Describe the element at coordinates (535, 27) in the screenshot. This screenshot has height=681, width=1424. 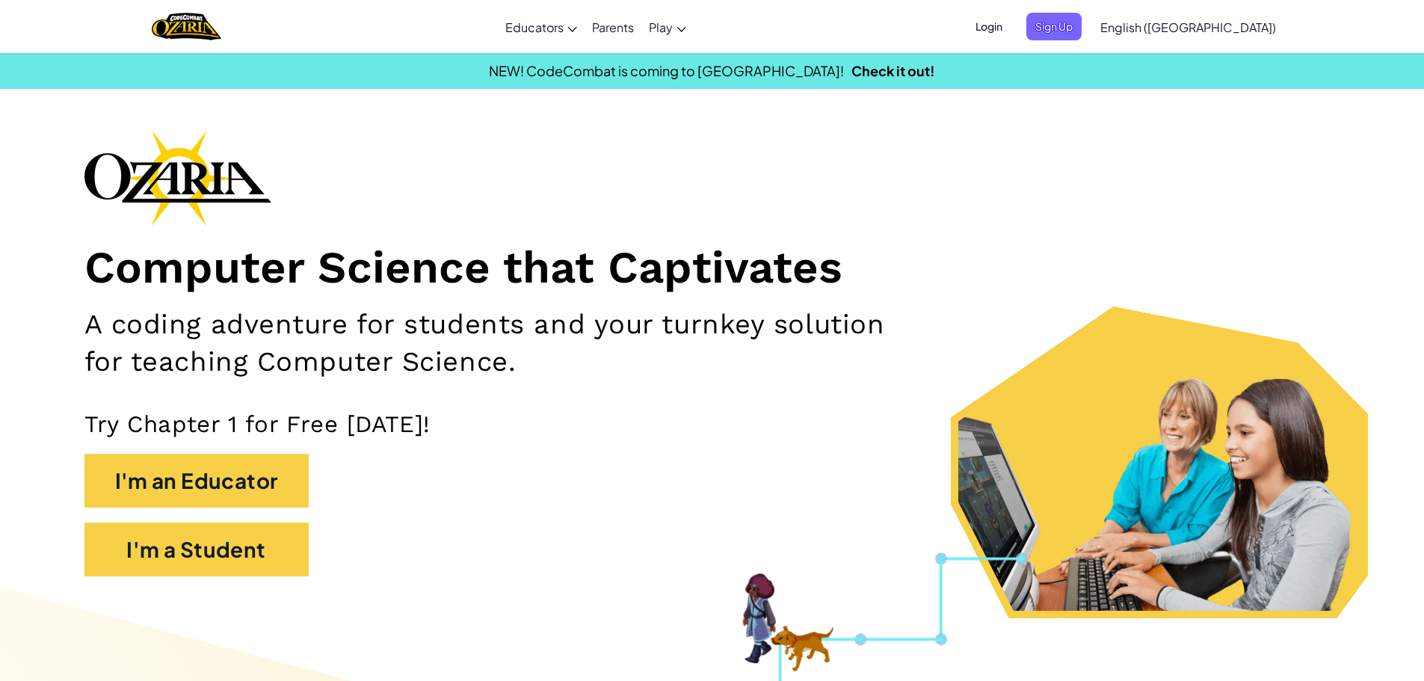
I see `span: Educators` at that location.